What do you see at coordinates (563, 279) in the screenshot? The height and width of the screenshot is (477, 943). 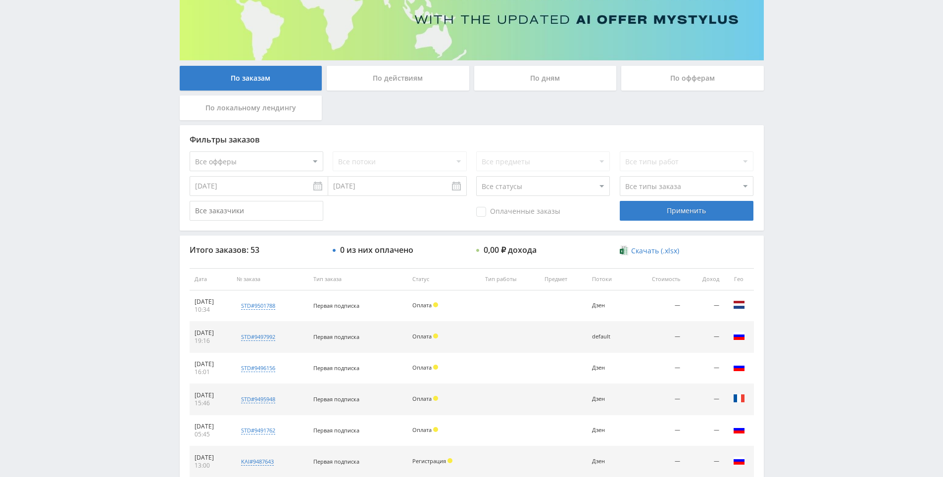 I see `th: Предмет` at bounding box center [563, 279].